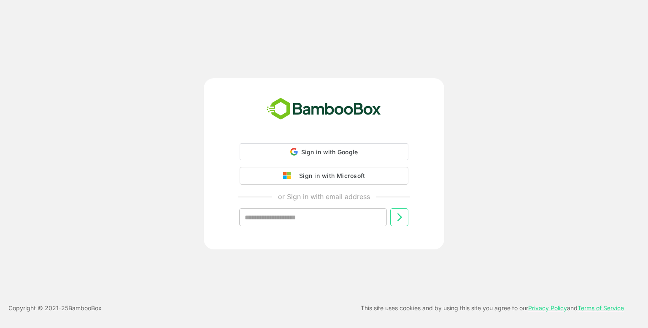 Image resolution: width=648 pixels, height=328 pixels. What do you see at coordinates (55, 308) in the screenshot?
I see `p: Copyright © 2021- 25 BambooBox` at bounding box center [55, 308].